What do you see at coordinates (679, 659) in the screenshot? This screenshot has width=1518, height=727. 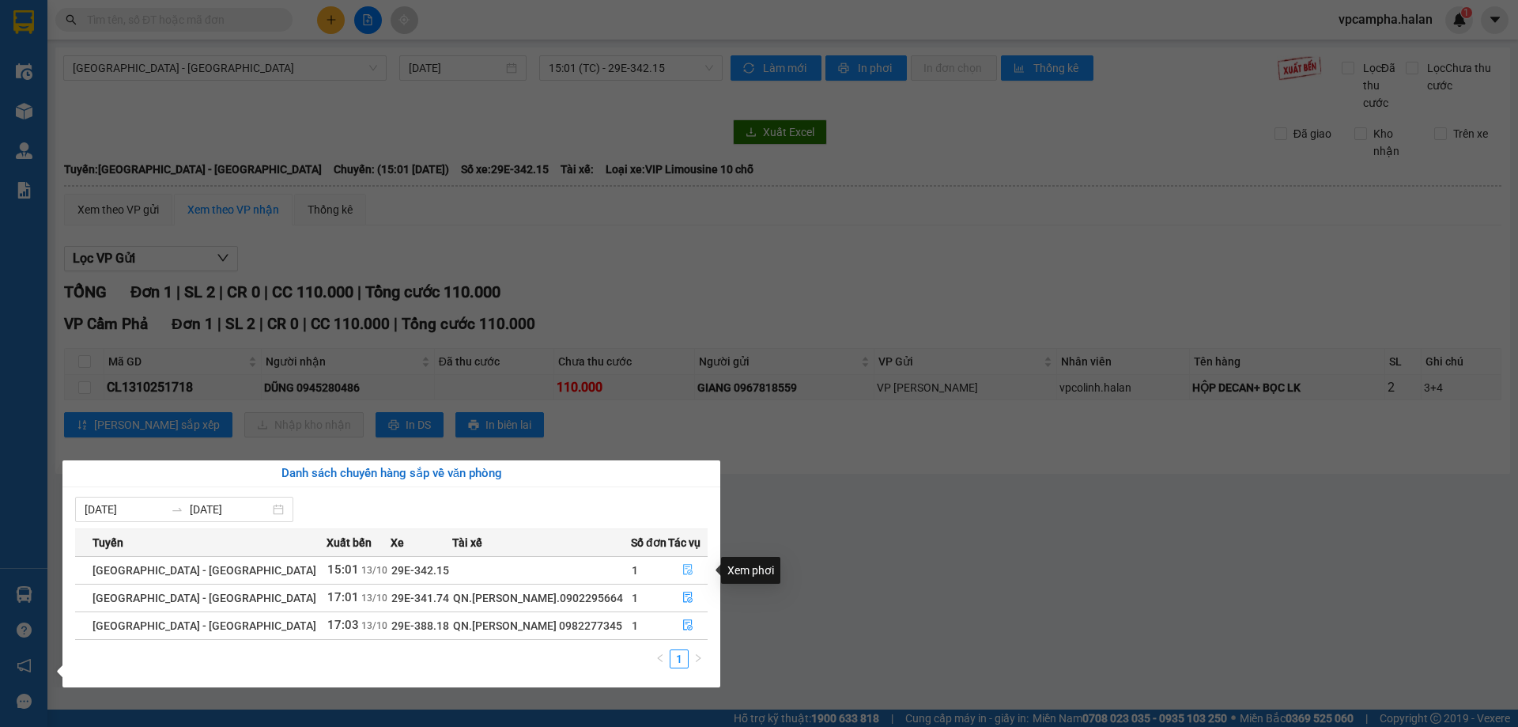 I see `li: 1` at bounding box center [679, 659].